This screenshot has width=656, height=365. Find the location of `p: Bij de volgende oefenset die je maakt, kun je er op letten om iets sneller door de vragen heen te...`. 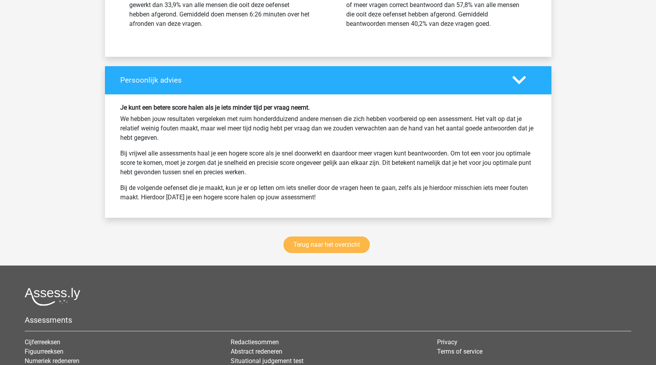

p: Bij de volgende oefenset die je maakt, kun je er op letten om iets sneller door de vragen heen te... is located at coordinates (328, 193).